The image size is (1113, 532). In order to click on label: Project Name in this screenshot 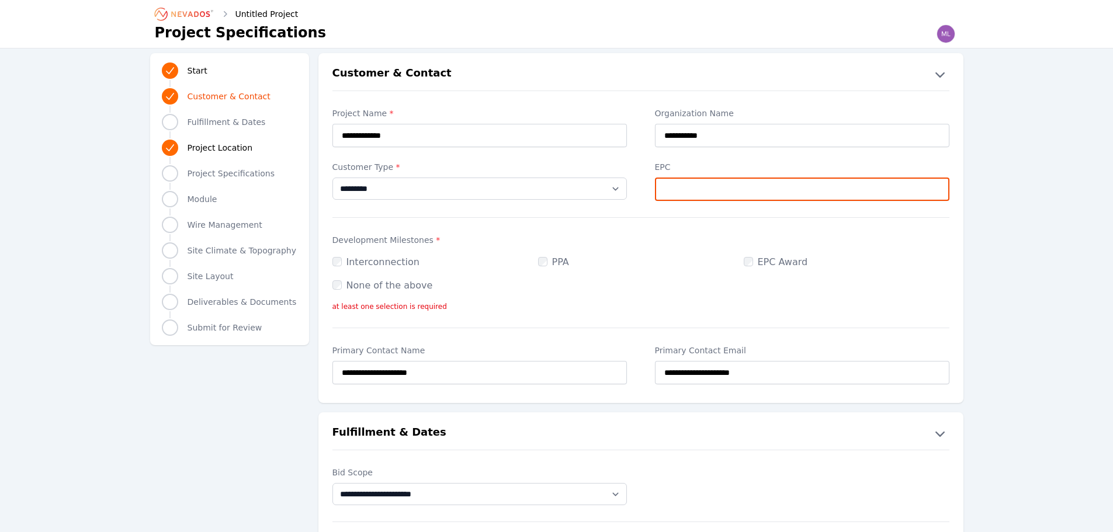, I will do `click(480, 113)`.